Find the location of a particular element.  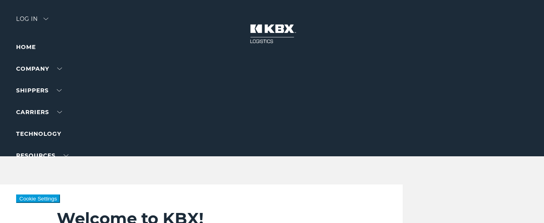

a: RESOURCES is located at coordinates (42, 156).